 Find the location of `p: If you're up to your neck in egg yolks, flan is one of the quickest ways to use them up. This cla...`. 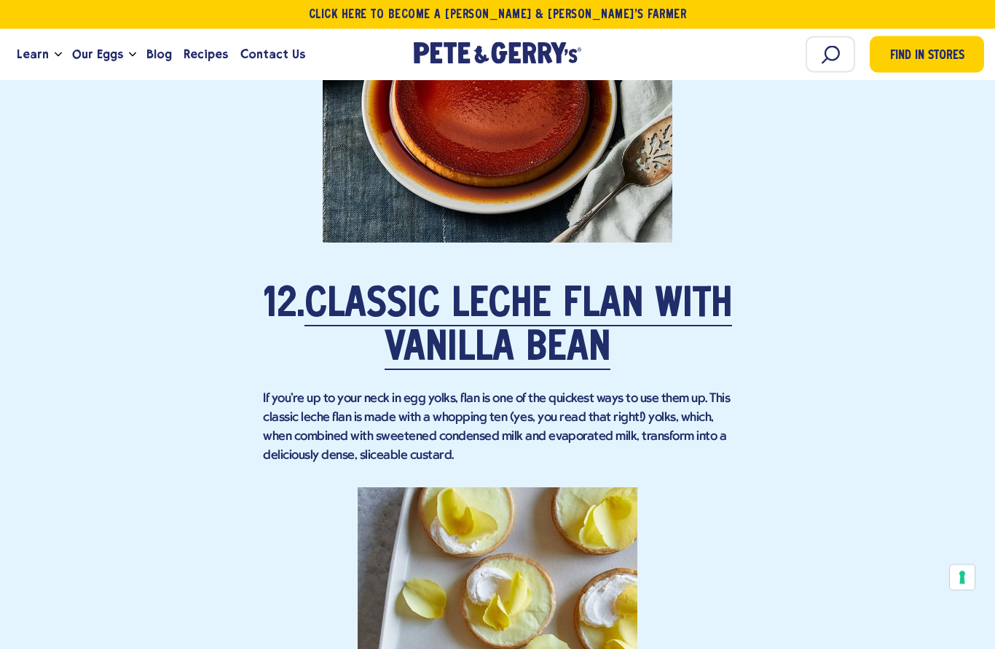

p: If you're up to your neck in egg yolks, flan is one of the quickest ways to use them up. This cla... is located at coordinates (498, 428).